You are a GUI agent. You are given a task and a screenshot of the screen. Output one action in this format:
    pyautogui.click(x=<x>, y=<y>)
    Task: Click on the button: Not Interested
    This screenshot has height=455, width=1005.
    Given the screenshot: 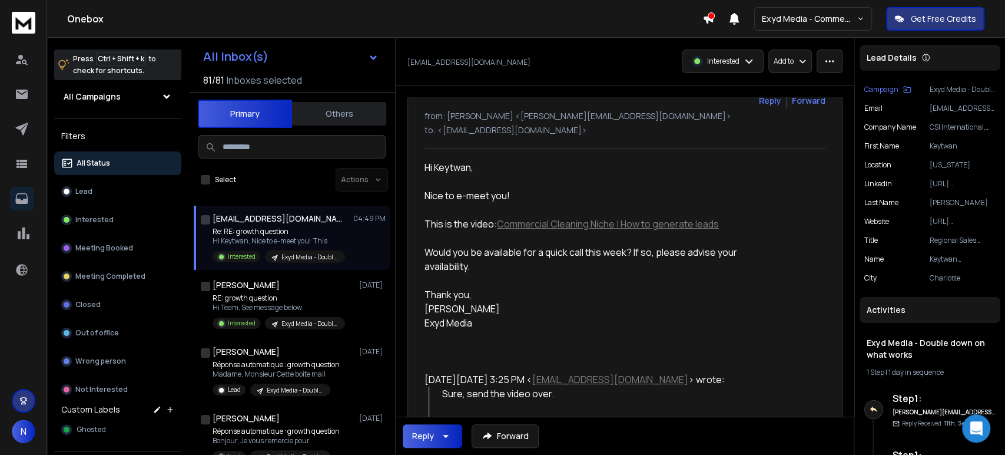 What is the action you would take?
    pyautogui.click(x=118, y=389)
    